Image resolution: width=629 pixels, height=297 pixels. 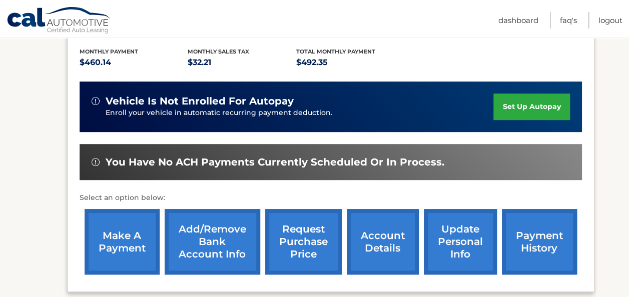 What do you see at coordinates (212, 242) in the screenshot?
I see `a: Add/Remove bank account info` at bounding box center [212, 242].